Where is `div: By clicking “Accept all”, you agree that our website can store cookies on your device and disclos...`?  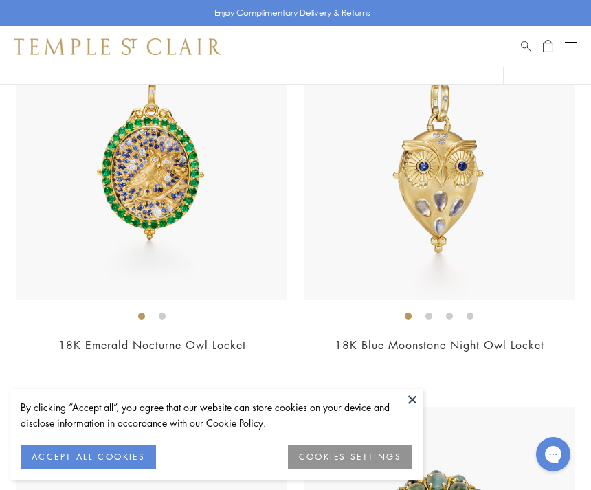 div: By clicking “Accept all”, you agree that our website can store cookies on your device and disclos... is located at coordinates (217, 415).